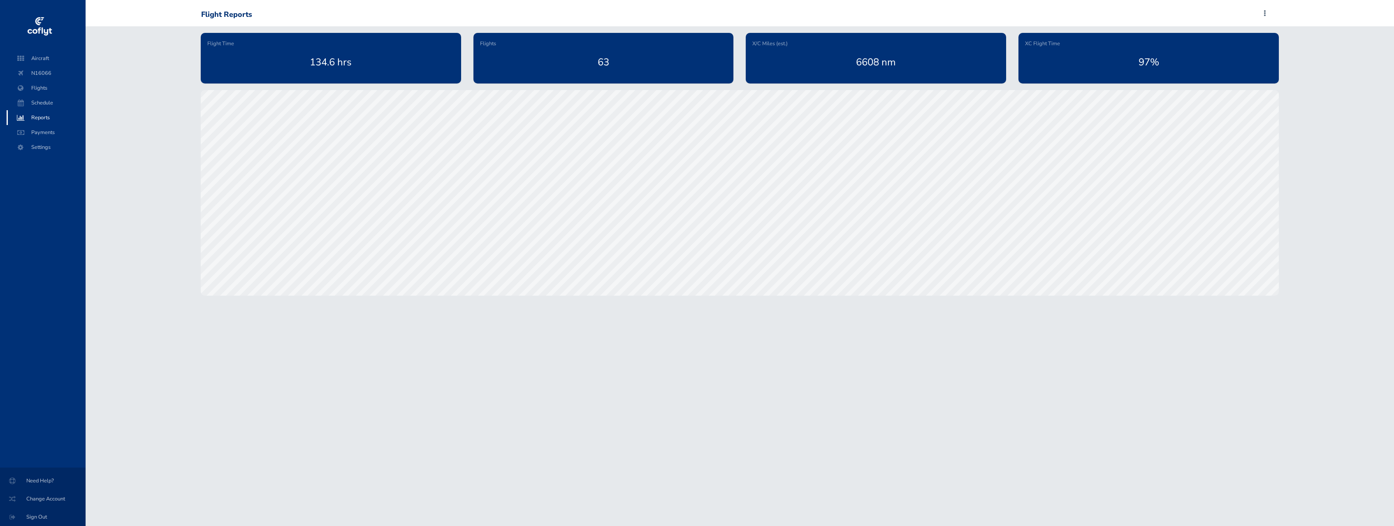 The height and width of the screenshot is (526, 1394). What do you see at coordinates (220, 44) in the screenshot?
I see `span: Flight Time` at bounding box center [220, 44].